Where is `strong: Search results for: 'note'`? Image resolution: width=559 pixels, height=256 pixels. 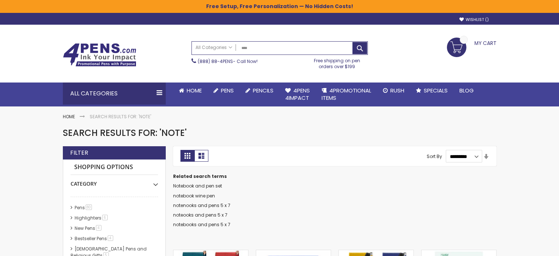 strong: Search results for: 'note' is located at coordinates (120, 116).